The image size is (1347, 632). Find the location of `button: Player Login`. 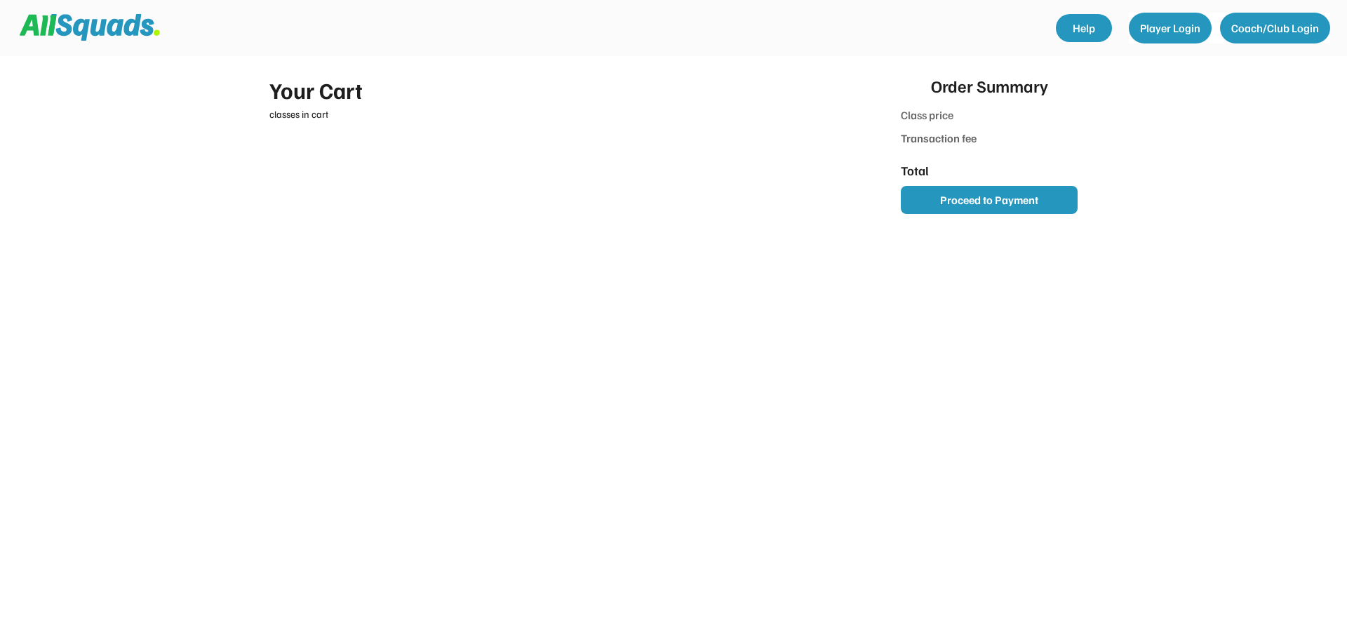

button: Player Login is located at coordinates (1170, 28).